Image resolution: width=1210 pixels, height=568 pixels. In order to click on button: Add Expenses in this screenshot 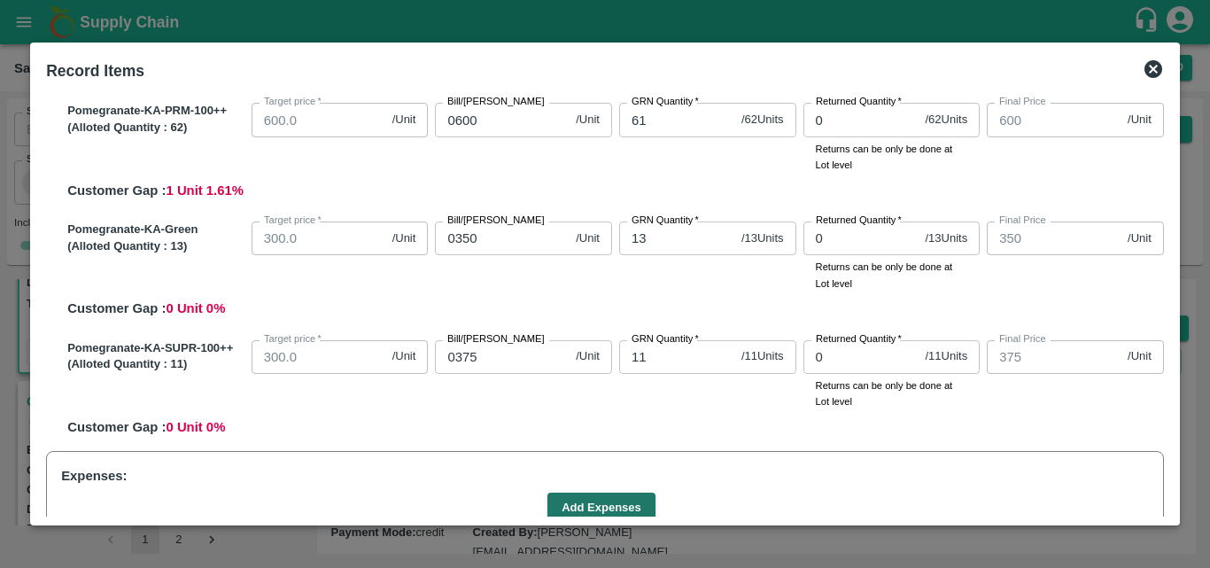, I will do `click(601, 508)`.